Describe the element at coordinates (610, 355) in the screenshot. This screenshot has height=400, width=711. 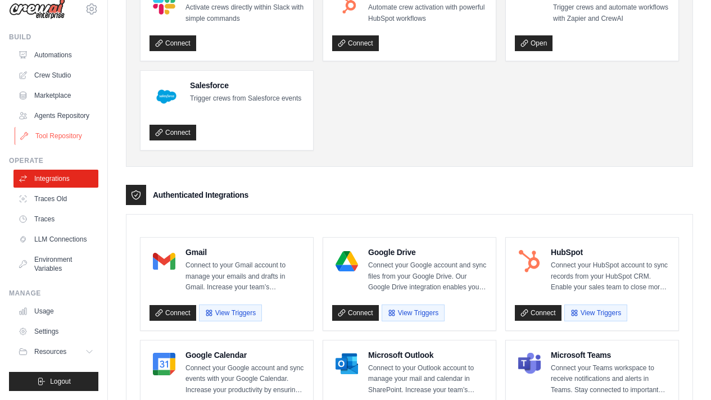
I see `h4: Microsoft Teams` at that location.